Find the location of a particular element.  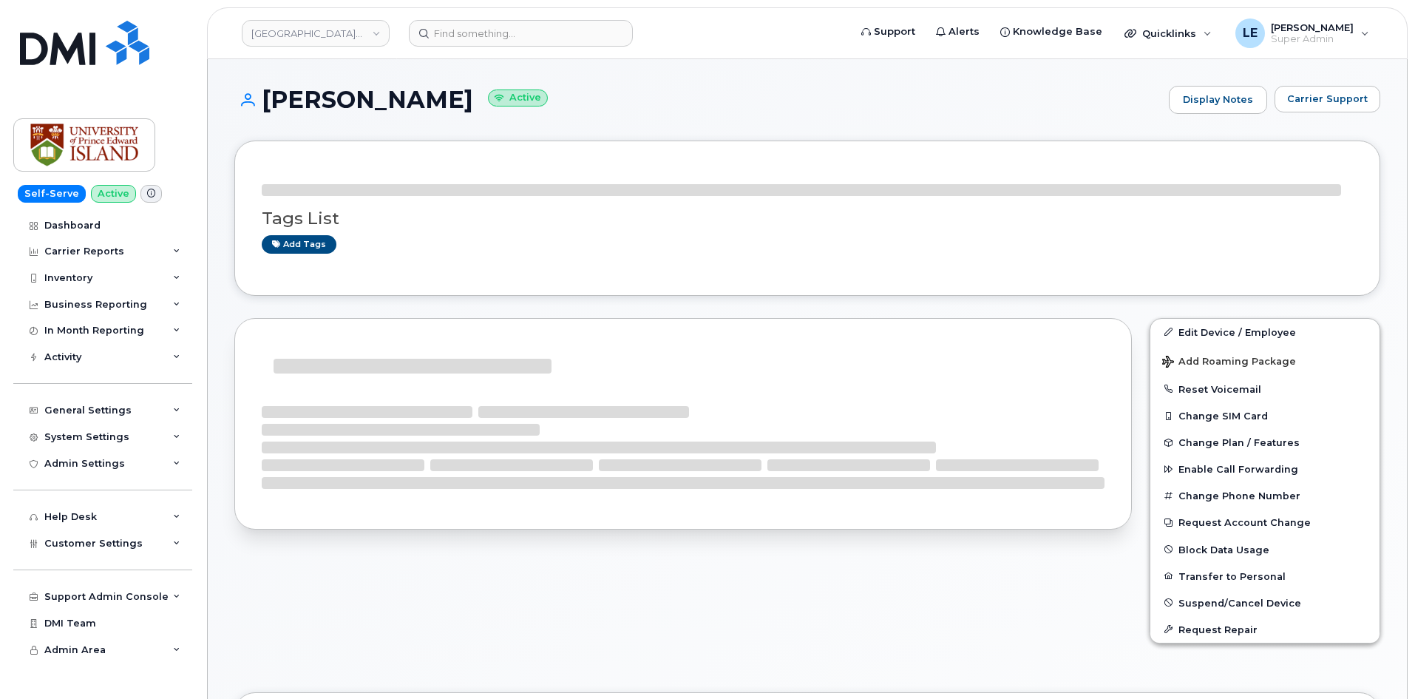

span: Enable Call Forwarding is located at coordinates (1238, 469).